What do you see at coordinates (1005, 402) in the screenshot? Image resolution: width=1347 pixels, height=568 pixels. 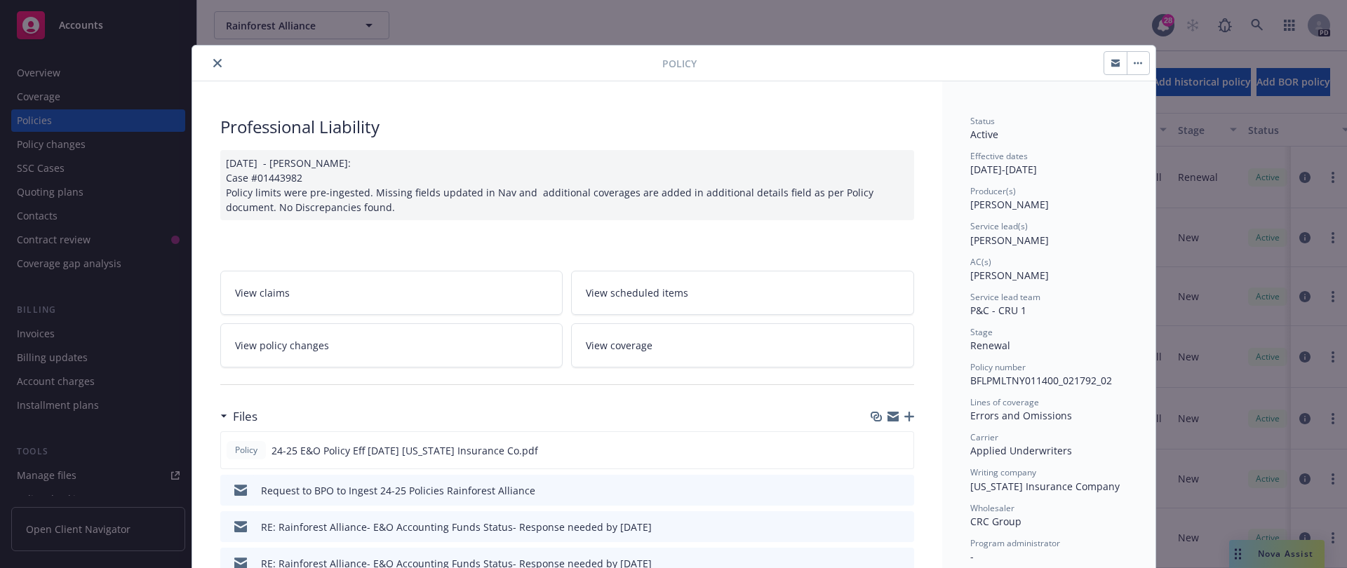 I see `span: Lines of coverage` at bounding box center [1005, 402].